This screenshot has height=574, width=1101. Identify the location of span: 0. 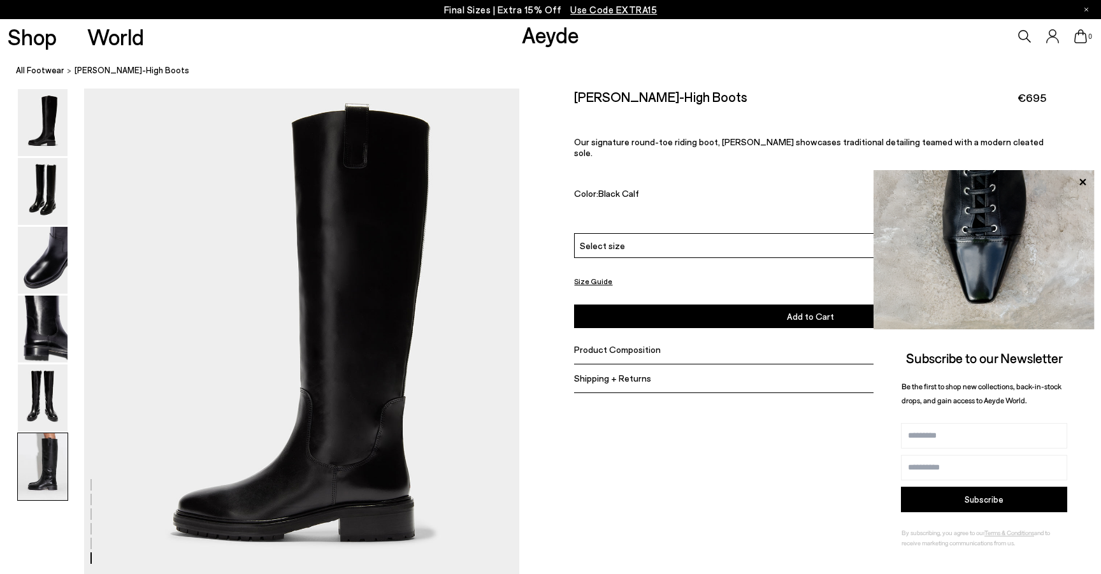
(1090, 36).